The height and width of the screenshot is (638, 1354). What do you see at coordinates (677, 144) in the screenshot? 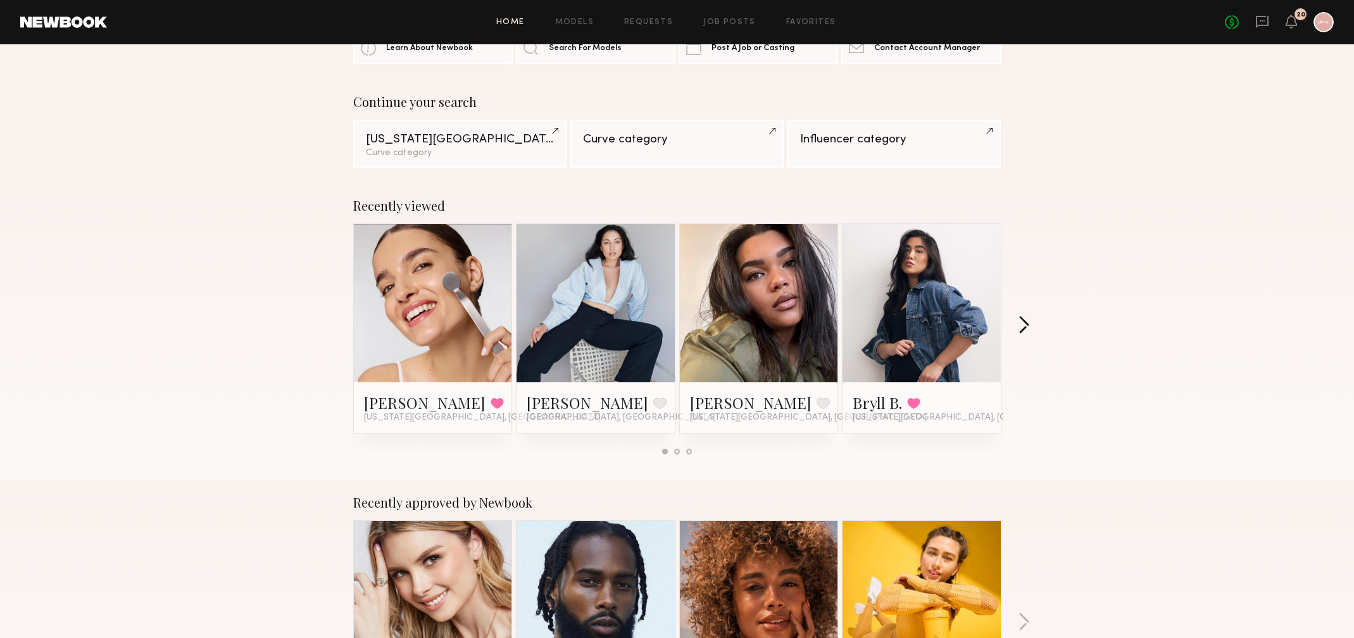
I see `a: Curve category` at bounding box center [677, 144].